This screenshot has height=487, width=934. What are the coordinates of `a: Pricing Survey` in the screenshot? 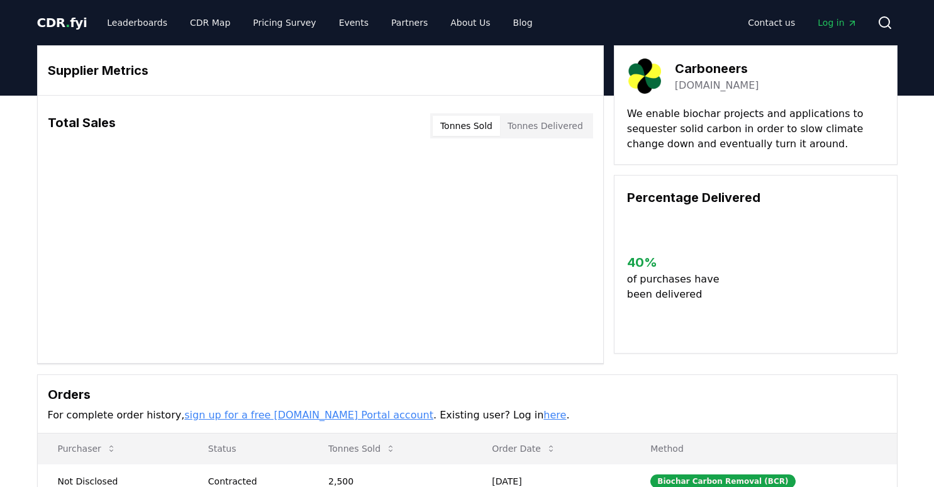 It's located at (284, 23).